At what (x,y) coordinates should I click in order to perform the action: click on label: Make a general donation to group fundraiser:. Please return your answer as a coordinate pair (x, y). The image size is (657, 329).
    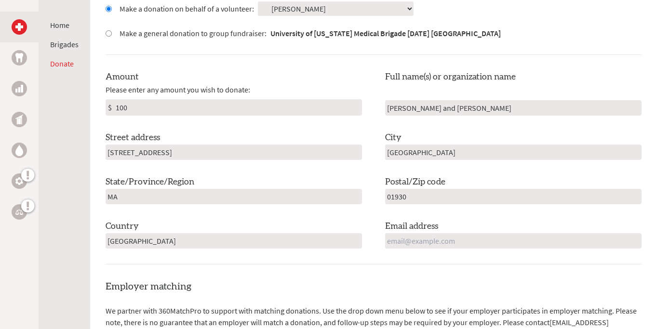
    Looking at the image, I should click on (310, 33).